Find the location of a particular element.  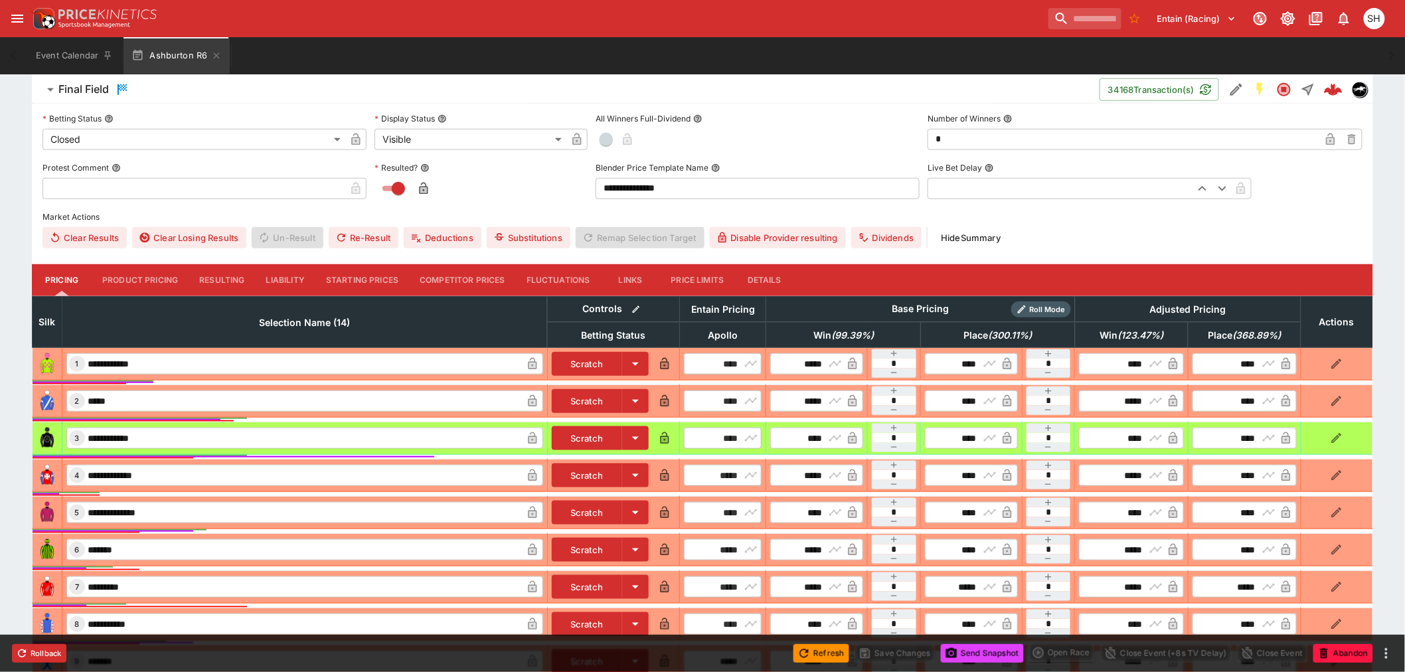

span: Win(99.39%) is located at coordinates (843, 335).